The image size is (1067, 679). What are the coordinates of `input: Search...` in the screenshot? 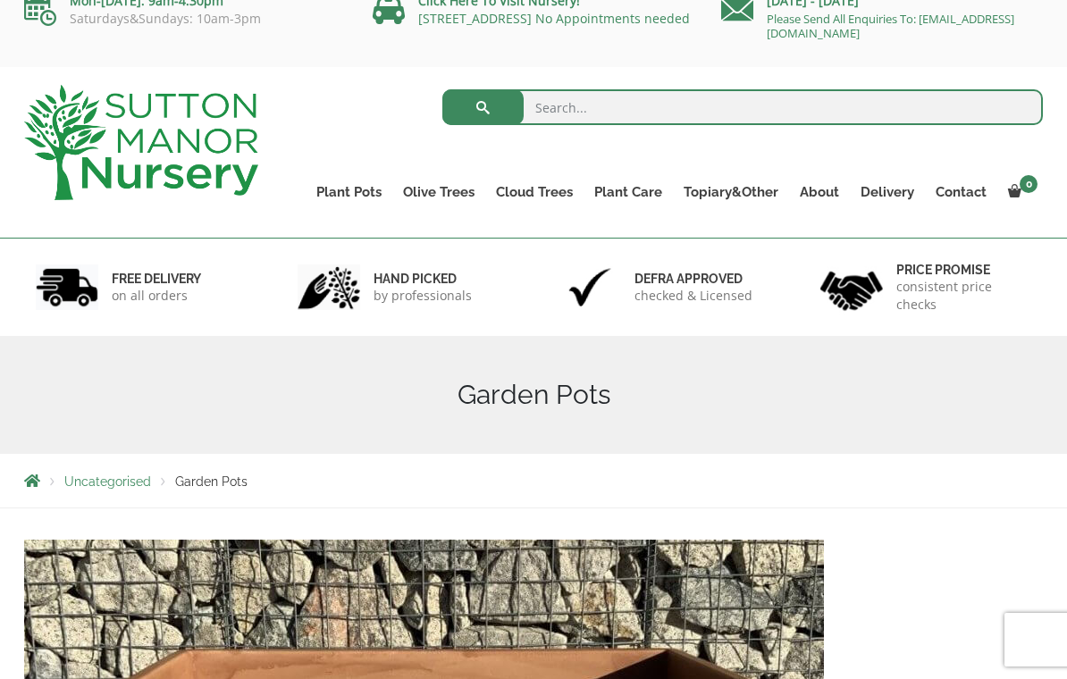 It's located at (742, 107).